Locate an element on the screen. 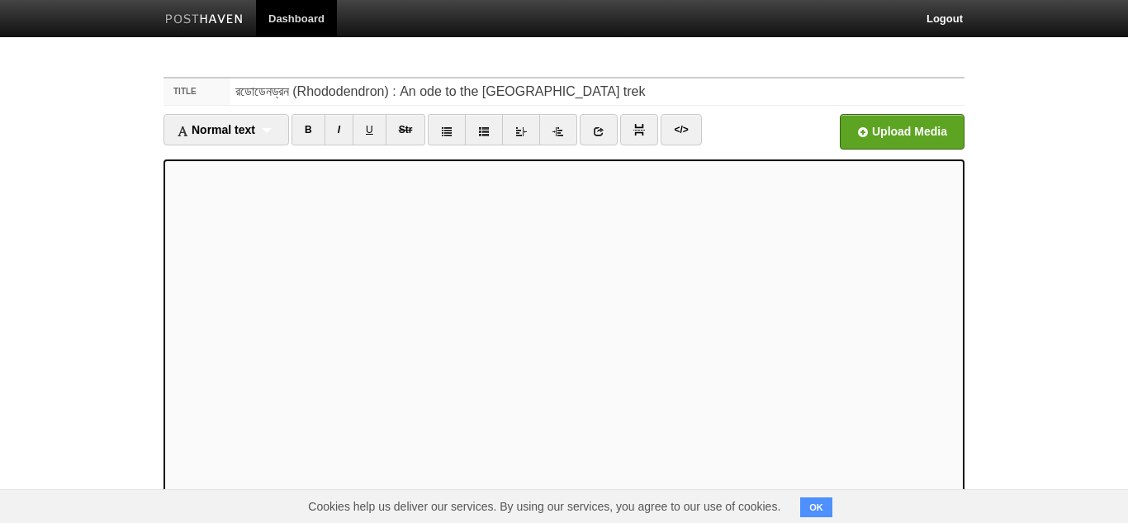 Image resolution: width=1128 pixels, height=523 pixels. button: OK is located at coordinates (816, 507).